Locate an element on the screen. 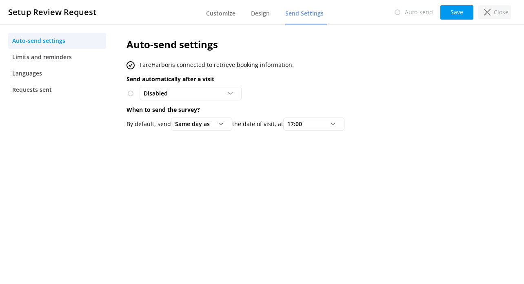 This screenshot has height=284, width=524. p: Send automatically after a visit is located at coordinates (297, 79).